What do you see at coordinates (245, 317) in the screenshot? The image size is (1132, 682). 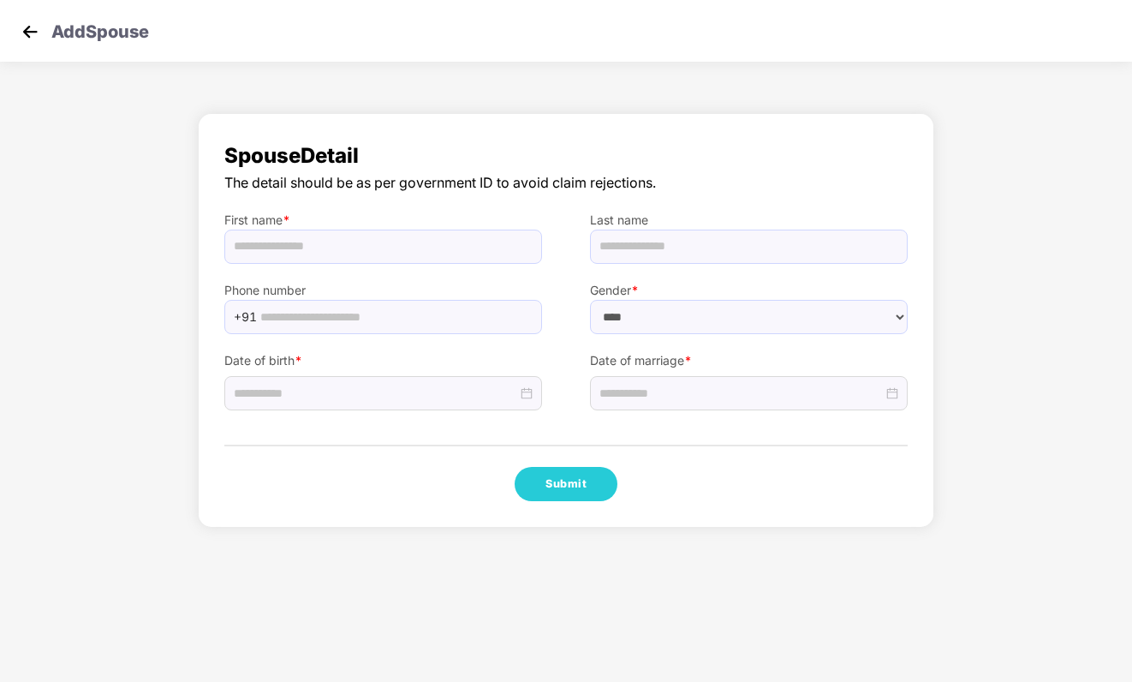 I see `span: +91` at bounding box center [245, 317].